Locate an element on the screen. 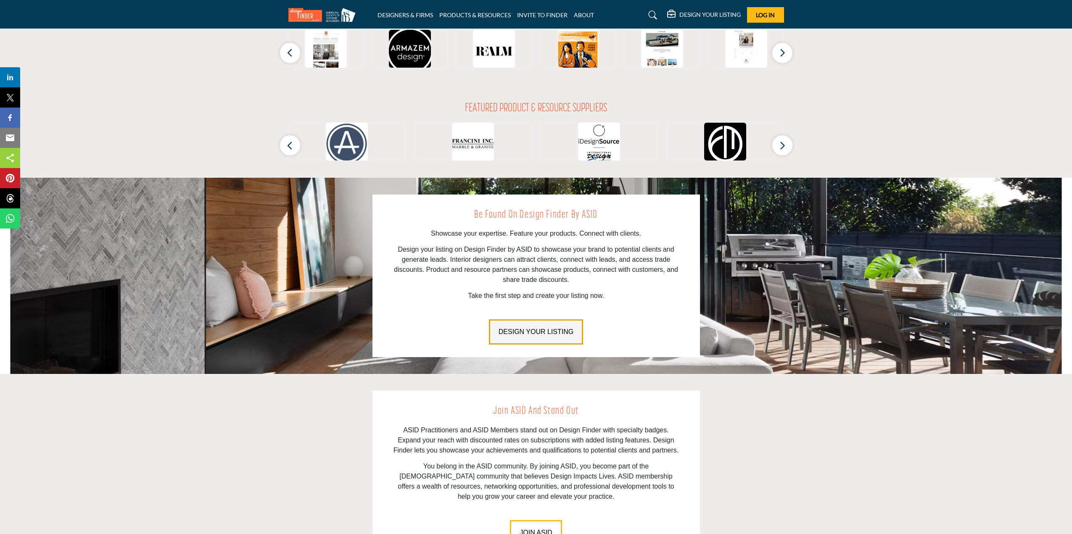 The width and height of the screenshot is (1072, 534). p: ASID Practitioners and ASID Members stand out on Design Finder with specialty badges. Expand your... is located at coordinates (536, 441).